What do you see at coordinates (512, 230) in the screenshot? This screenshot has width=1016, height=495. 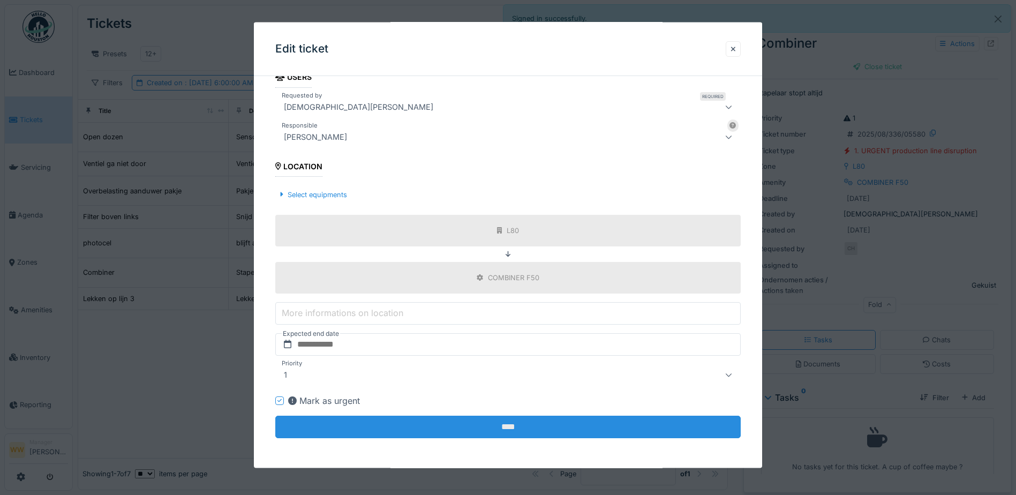 I see `div: L80` at bounding box center [512, 230].